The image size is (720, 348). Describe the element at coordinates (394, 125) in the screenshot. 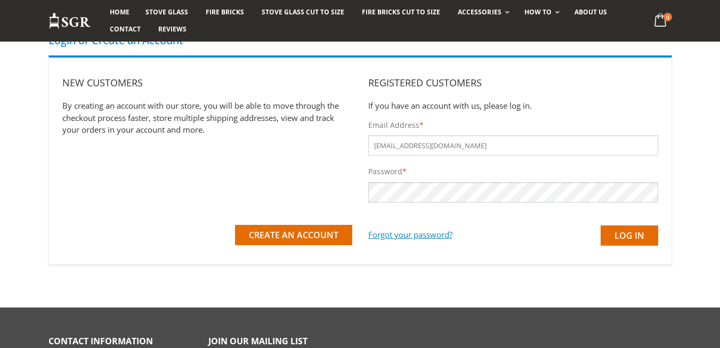

I see `span: Email Address` at that location.